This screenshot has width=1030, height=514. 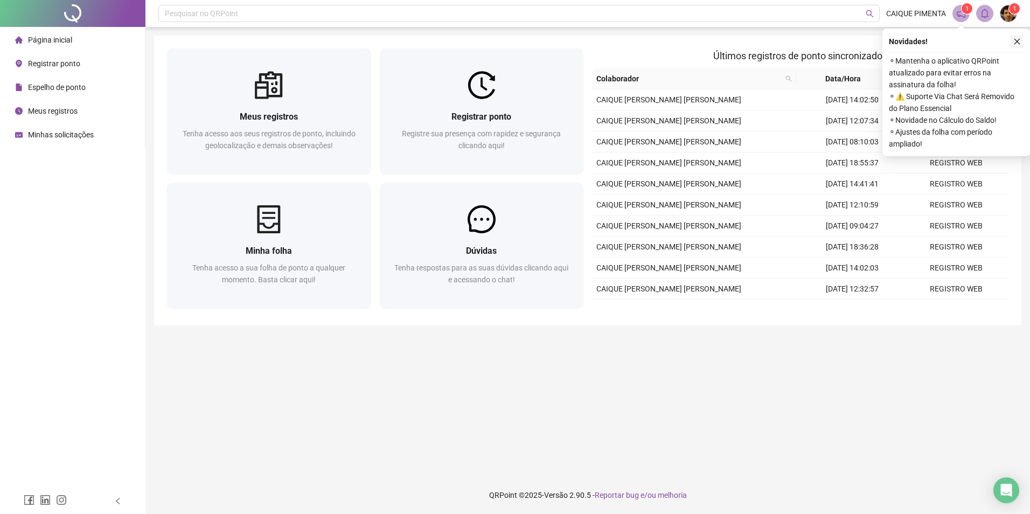 What do you see at coordinates (482, 245) in the screenshot?
I see `a: DúvidasTenha respostas para as suas dúvidas clicando aqui e acessando o chat!` at bounding box center [482, 245].